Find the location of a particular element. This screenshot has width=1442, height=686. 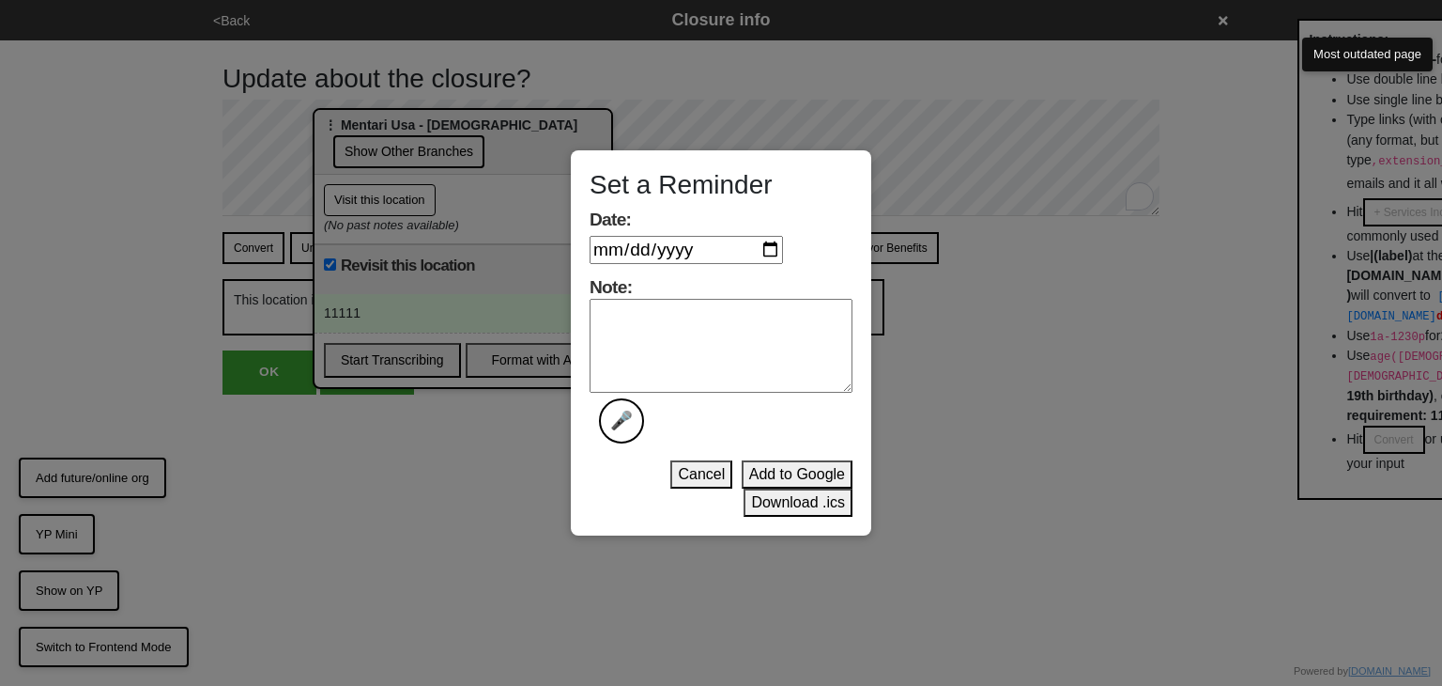

textarea: Note:🎤 is located at coordinates (721, 346).